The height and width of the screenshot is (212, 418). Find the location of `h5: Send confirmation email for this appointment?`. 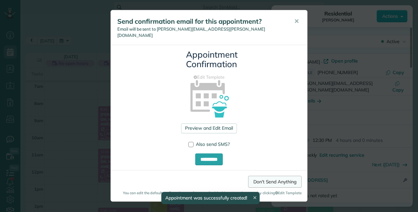

h5: Send confirmation email for this appointment? is located at coordinates (201, 21).